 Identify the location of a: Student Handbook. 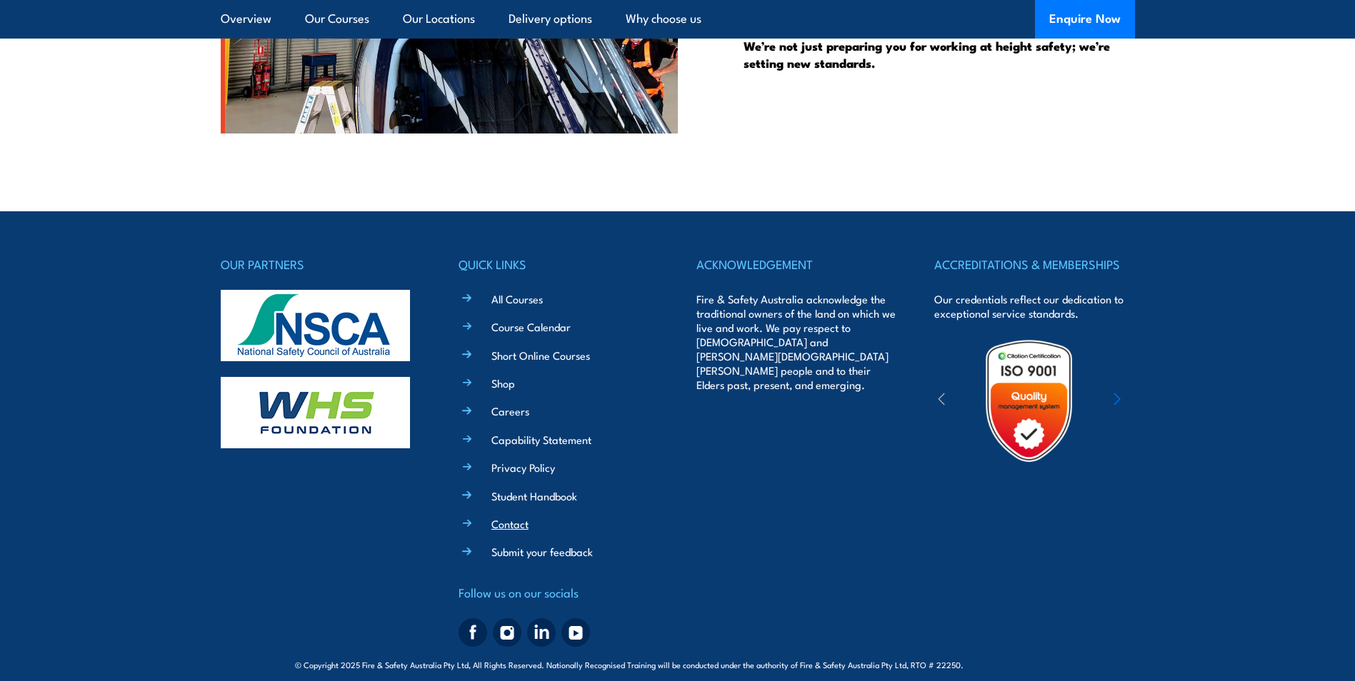
(534, 496).